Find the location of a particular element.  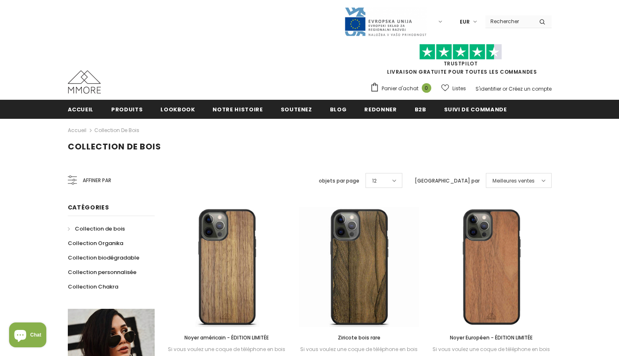

a: B2B is located at coordinates (421, 109).